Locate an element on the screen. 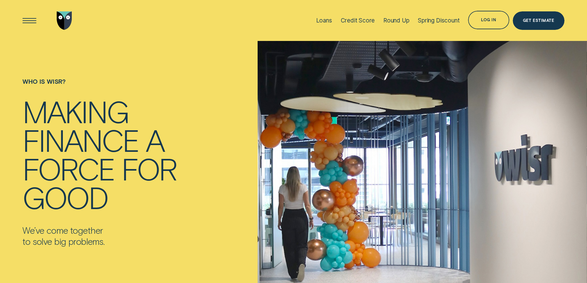 The width and height of the screenshot is (587, 283). div: Loans is located at coordinates (324, 20).